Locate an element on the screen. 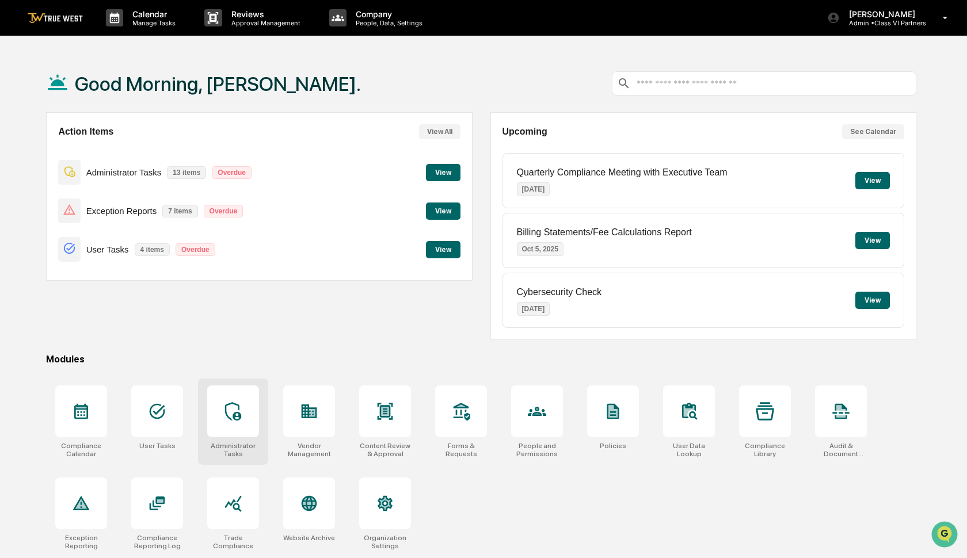 Image resolution: width=967 pixels, height=558 pixels. div: Forms & Requests is located at coordinates (461, 450).